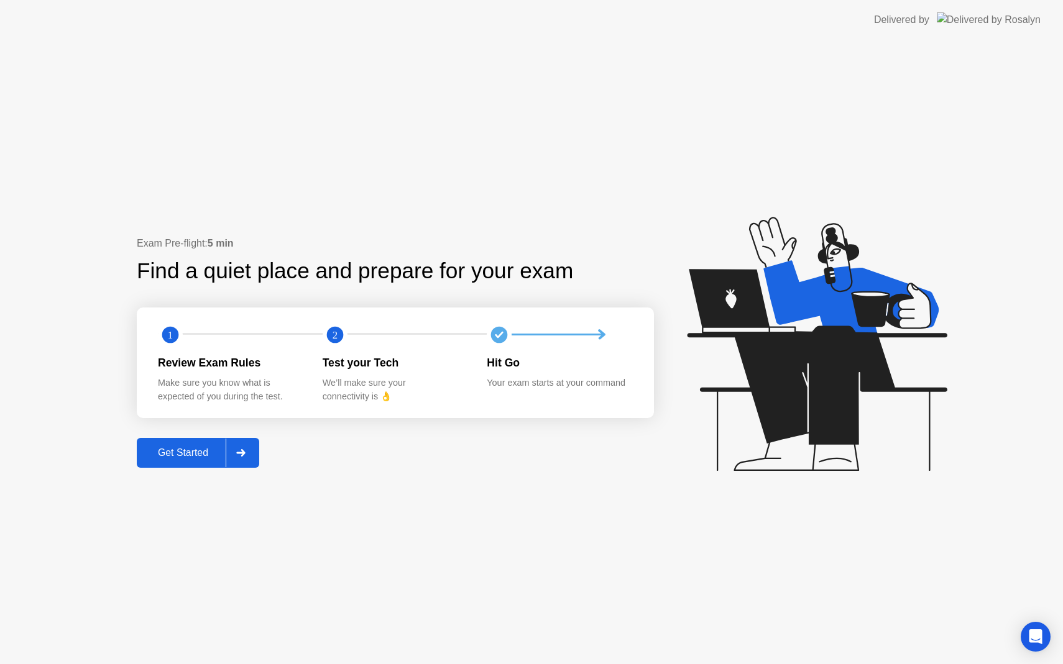 This screenshot has width=1063, height=664. Describe the element at coordinates (559, 363) in the screenshot. I see `div: Hit Go` at that location.